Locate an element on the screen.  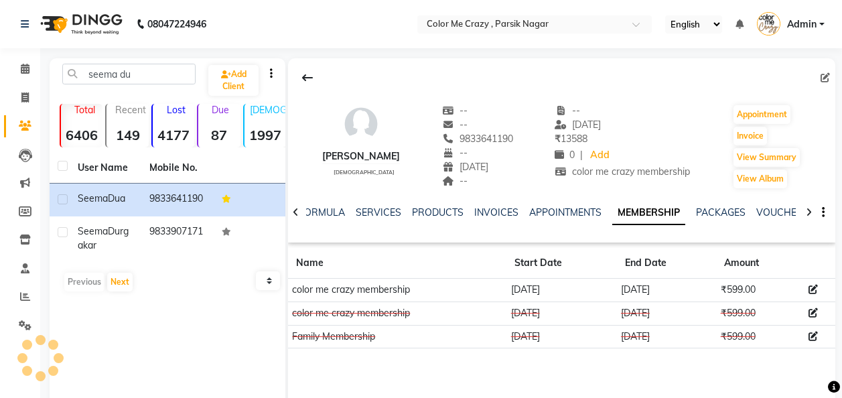
strong: 4177 is located at coordinates (174, 135).